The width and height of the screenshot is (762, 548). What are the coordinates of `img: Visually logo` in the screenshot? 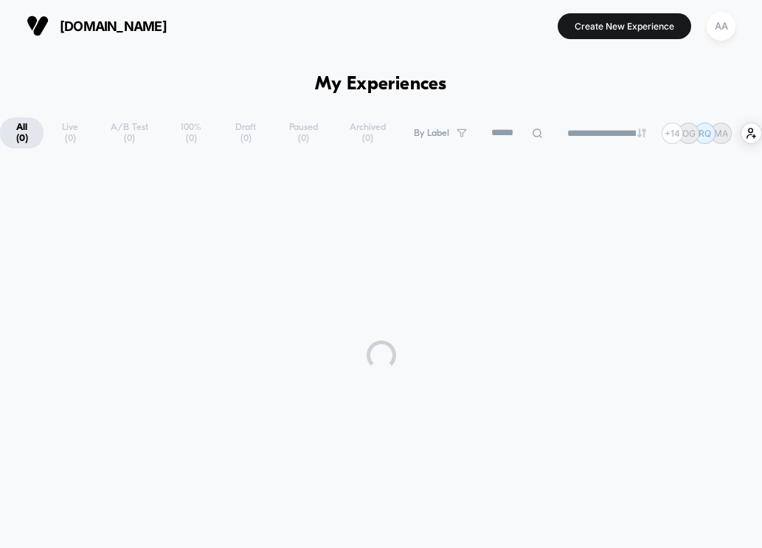 It's located at (38, 26).